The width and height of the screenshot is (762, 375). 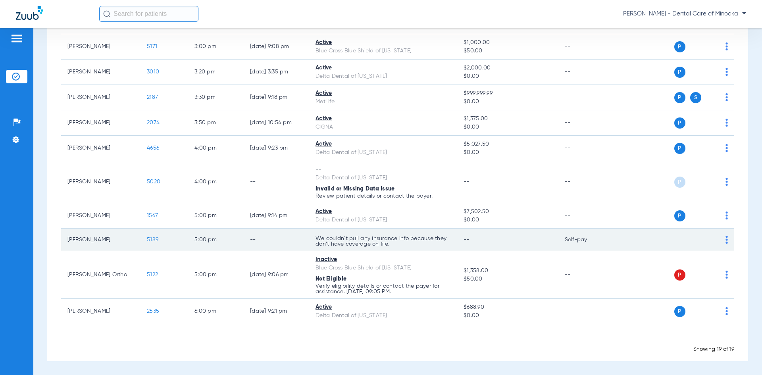 I want to click on span: 5020, so click(x=154, y=182).